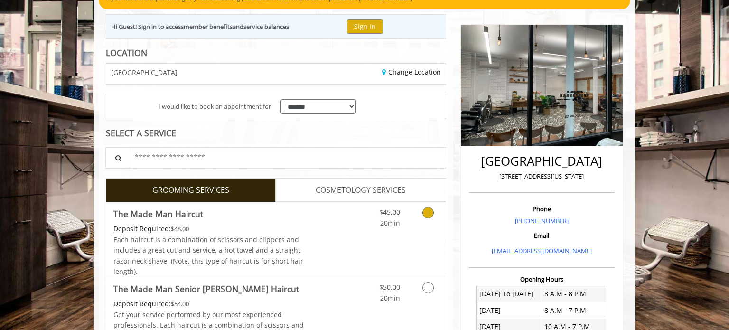 Image resolution: width=729 pixels, height=330 pixels. What do you see at coordinates (208, 27) in the screenshot?
I see `b: member benefits` at bounding box center [208, 27].